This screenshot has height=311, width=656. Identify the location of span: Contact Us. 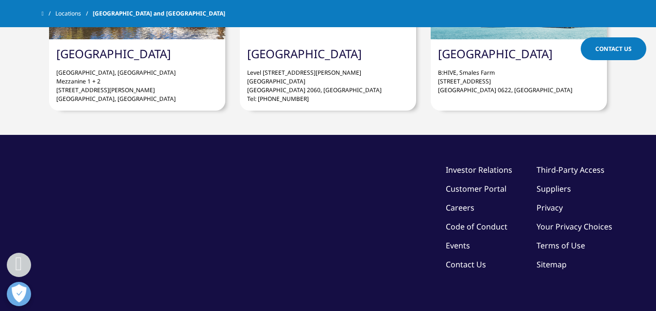
(613, 49).